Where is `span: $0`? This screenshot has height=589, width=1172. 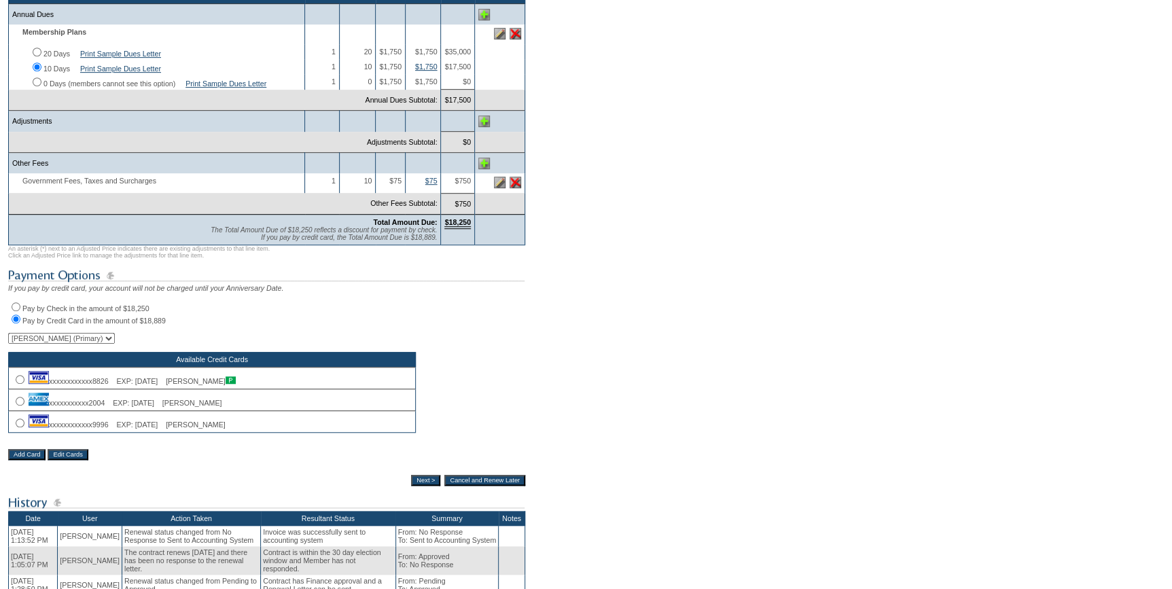 span: $0 is located at coordinates (467, 82).